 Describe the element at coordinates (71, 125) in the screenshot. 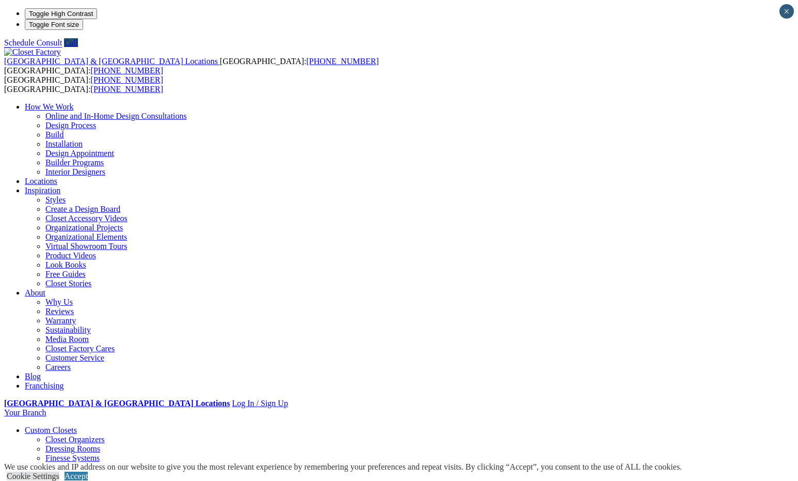

I see `a: Design Process` at that location.